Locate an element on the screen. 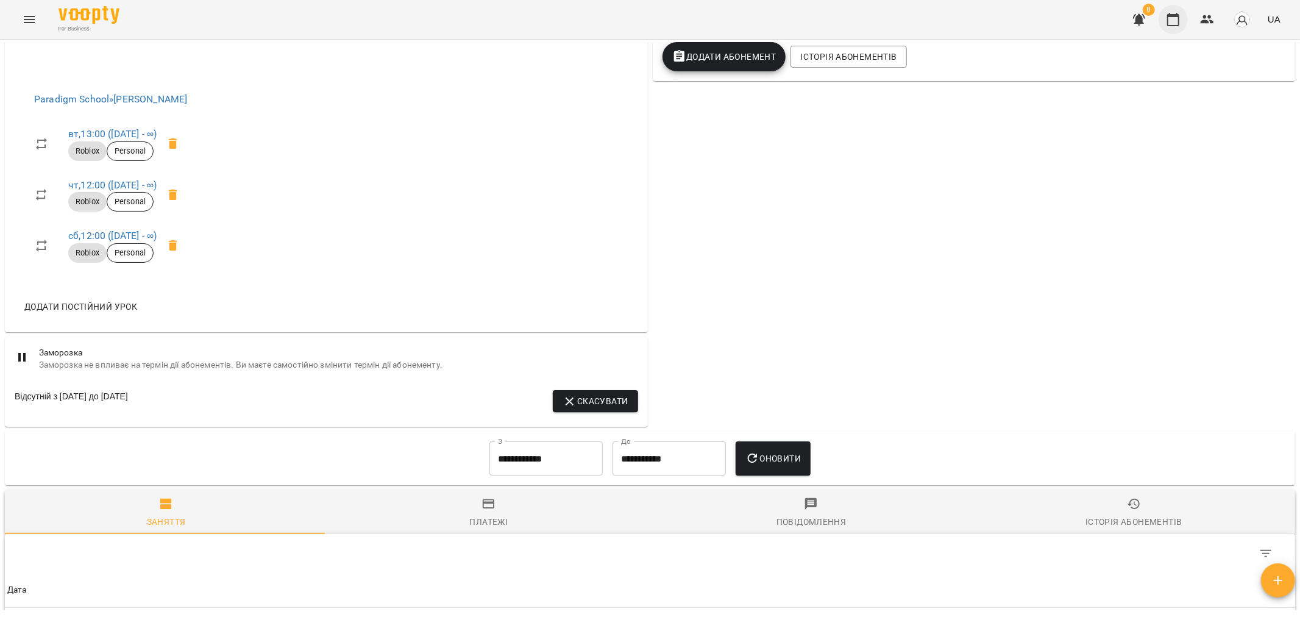 The height and width of the screenshot is (617, 1300). button: Оновити is located at coordinates (773, 458).